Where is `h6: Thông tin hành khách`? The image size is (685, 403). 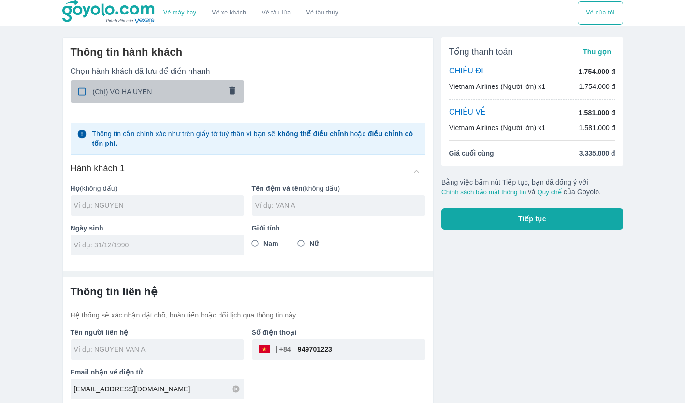 h6: Thông tin hành khách is located at coordinates (248, 52).